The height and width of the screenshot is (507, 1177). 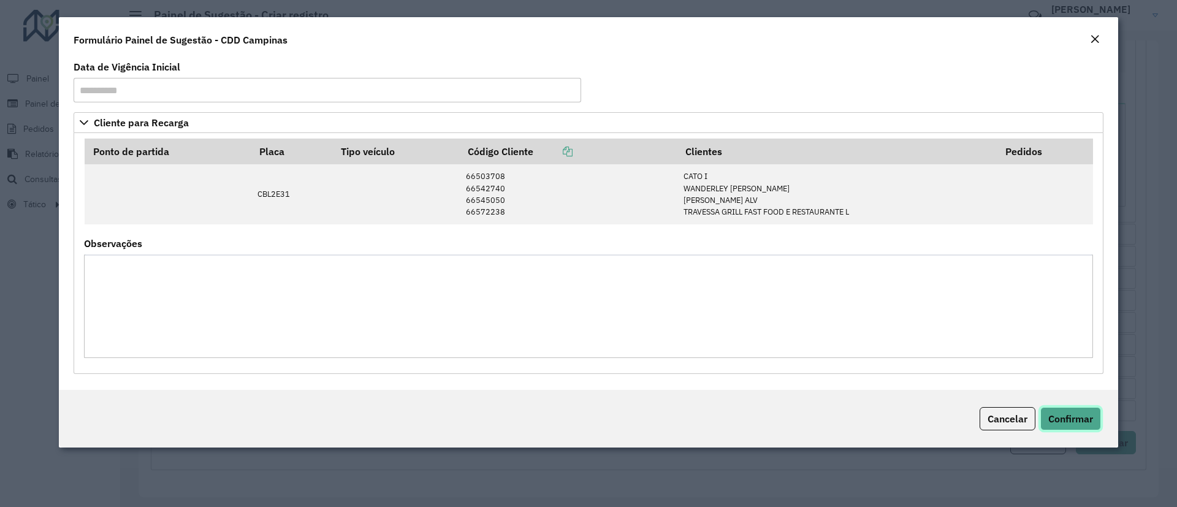 I want to click on label: Data de Vigência Inicial, so click(x=127, y=67).